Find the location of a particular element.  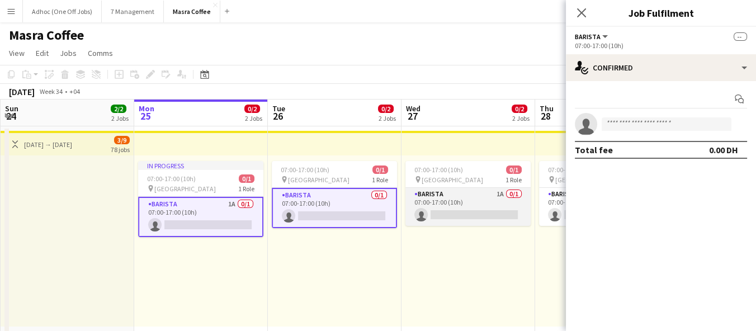

span: Mon is located at coordinates (146, 108).